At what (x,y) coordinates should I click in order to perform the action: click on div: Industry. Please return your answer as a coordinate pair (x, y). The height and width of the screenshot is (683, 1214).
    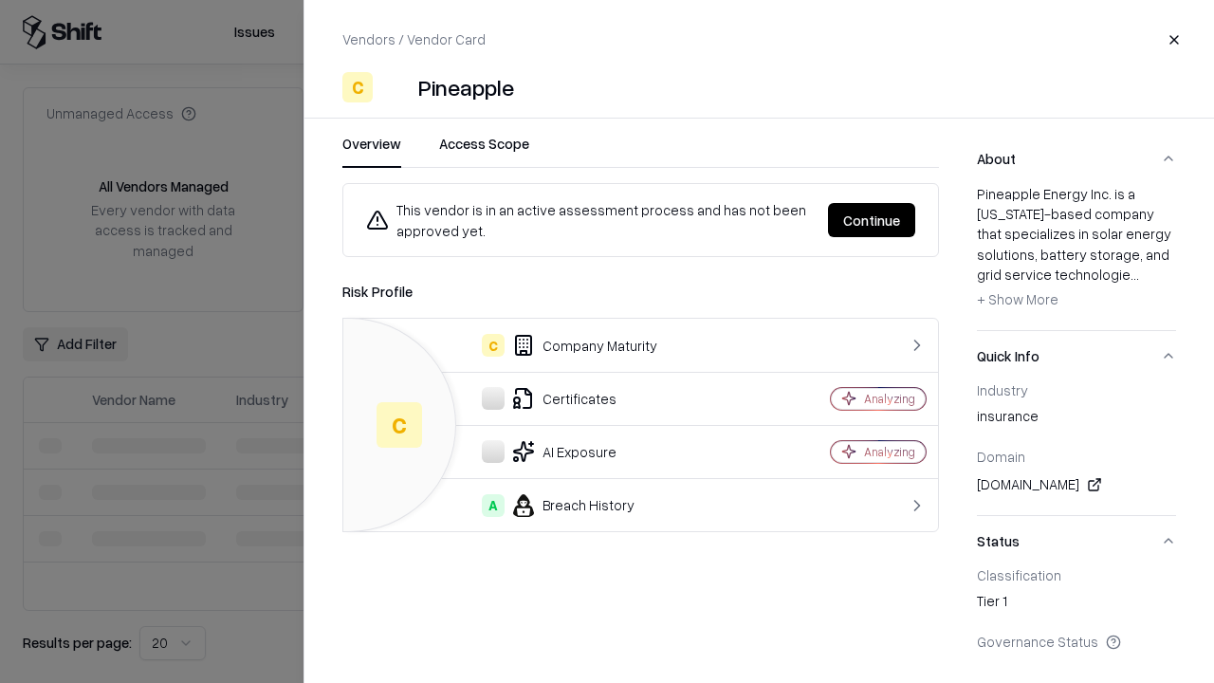
    Looking at the image, I should click on (1076, 390).